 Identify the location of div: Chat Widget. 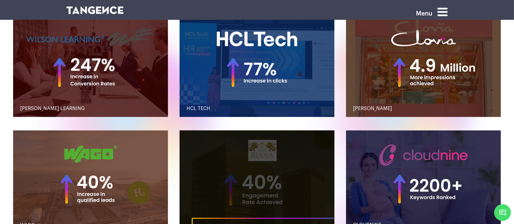
(503, 213).